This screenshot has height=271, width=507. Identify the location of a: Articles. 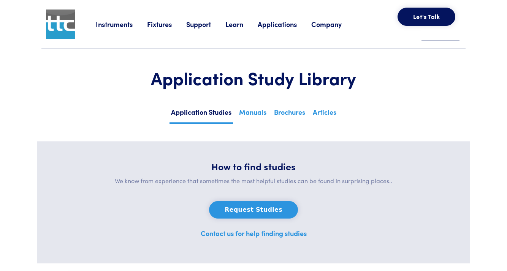
(325, 114).